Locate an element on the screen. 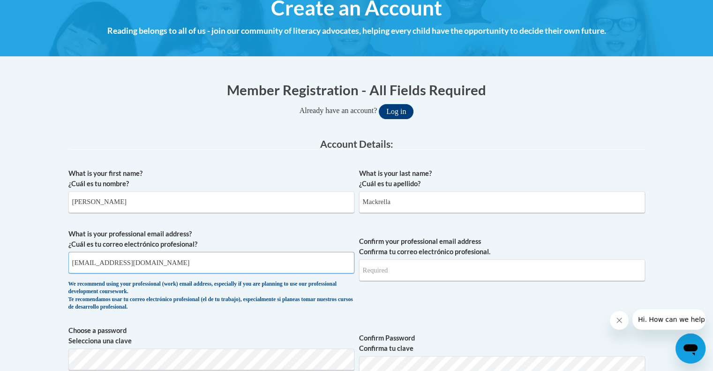 This screenshot has width=713, height=371. span: Hi. How can we help? is located at coordinates (41, 10).